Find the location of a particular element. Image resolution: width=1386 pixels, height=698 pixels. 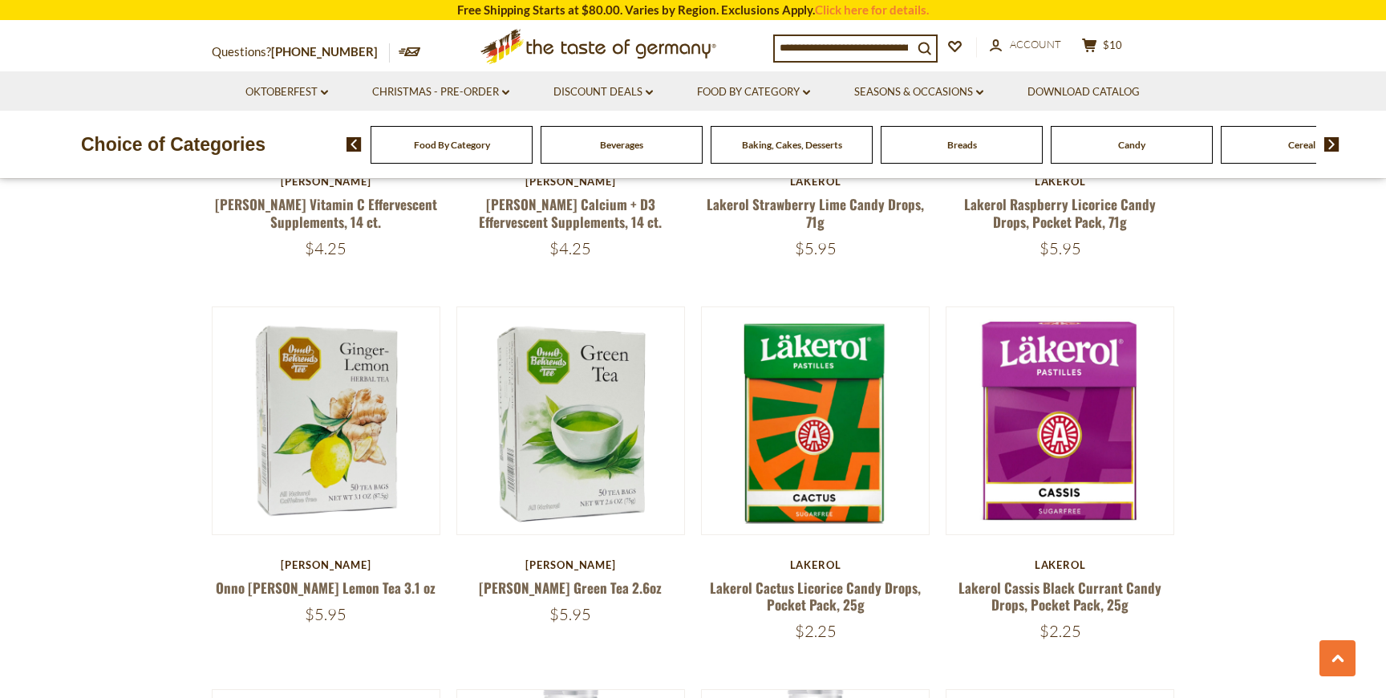

img: Lakerol Cactus Licorice Candy Drops, Pocket Pack, 25g is located at coordinates (815, 420).